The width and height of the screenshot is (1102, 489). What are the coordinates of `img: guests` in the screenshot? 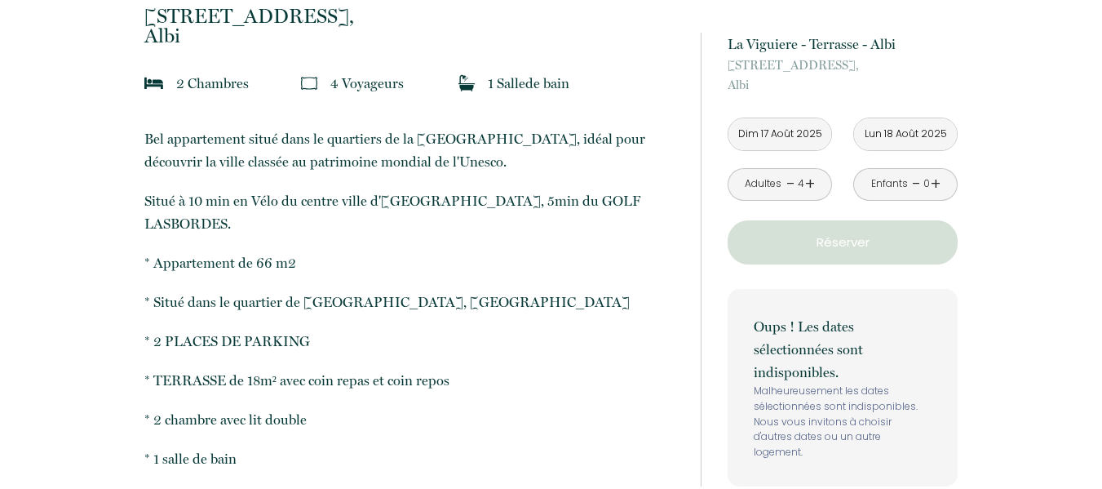 It's located at (309, 83).